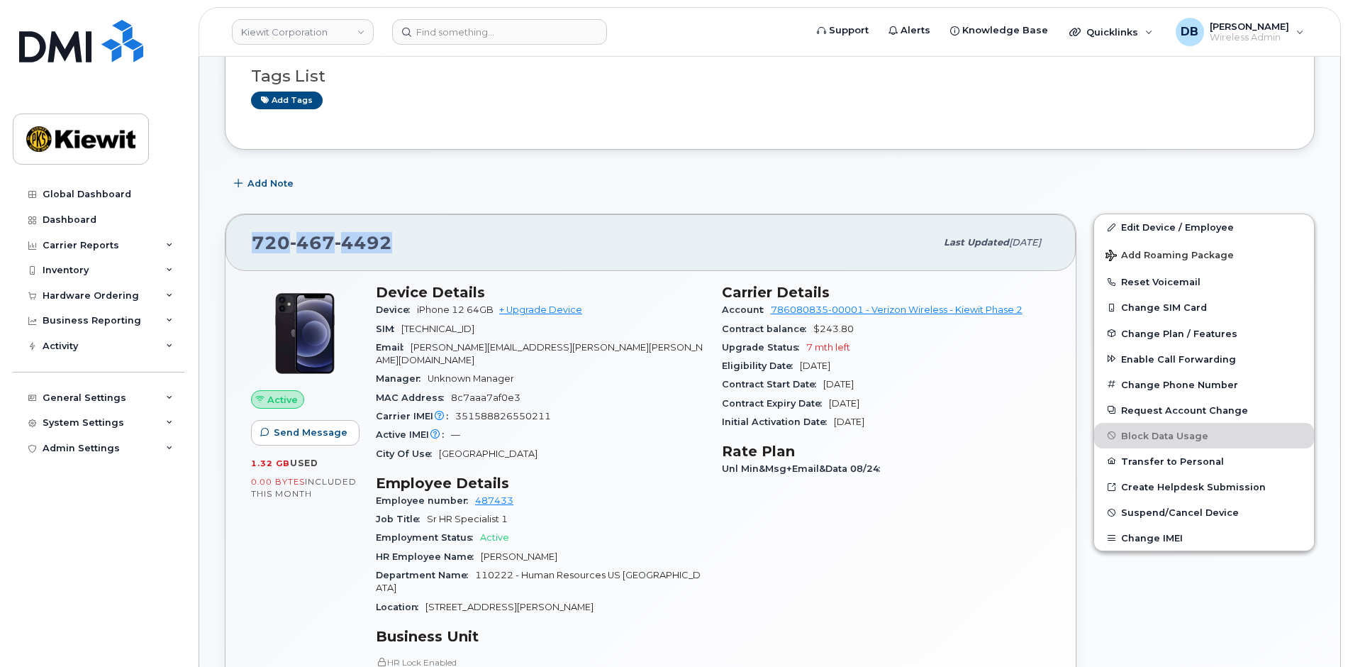 The height and width of the screenshot is (667, 1348). Describe the element at coordinates (503, 416) in the screenshot. I see `span: 351588826550211` at that location.